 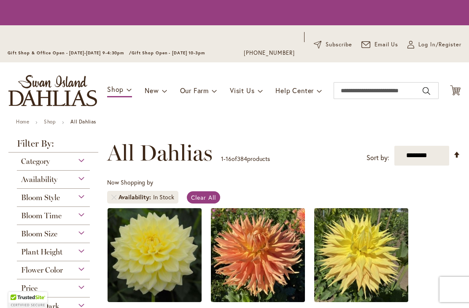 What do you see at coordinates (194, 90) in the screenshot?
I see `span: Our Farm` at bounding box center [194, 90].